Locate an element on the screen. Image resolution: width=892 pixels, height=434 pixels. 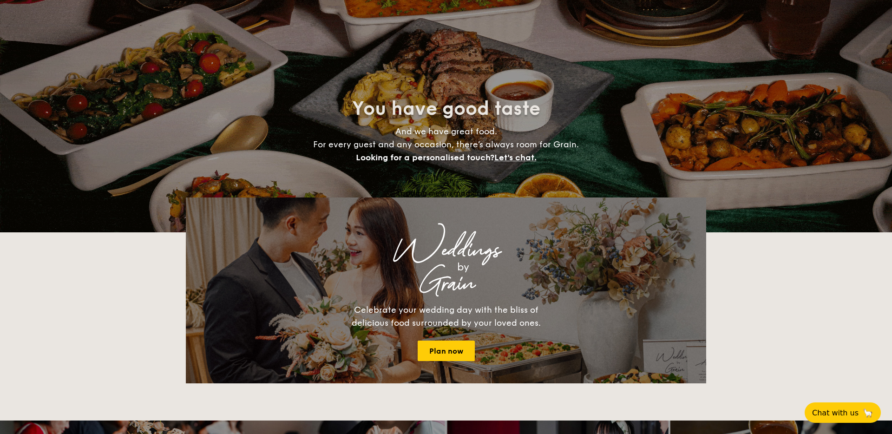
span: Let's chat. is located at coordinates (515, 158).